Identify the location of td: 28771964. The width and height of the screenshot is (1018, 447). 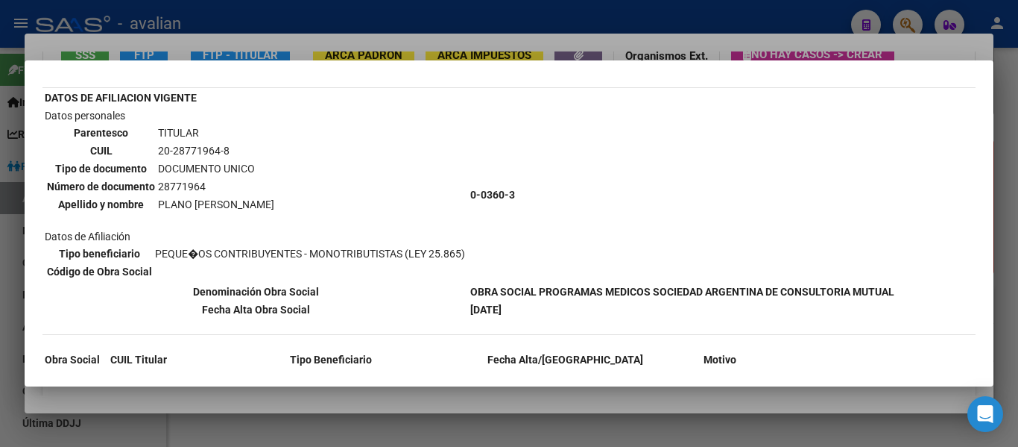
(216, 186).